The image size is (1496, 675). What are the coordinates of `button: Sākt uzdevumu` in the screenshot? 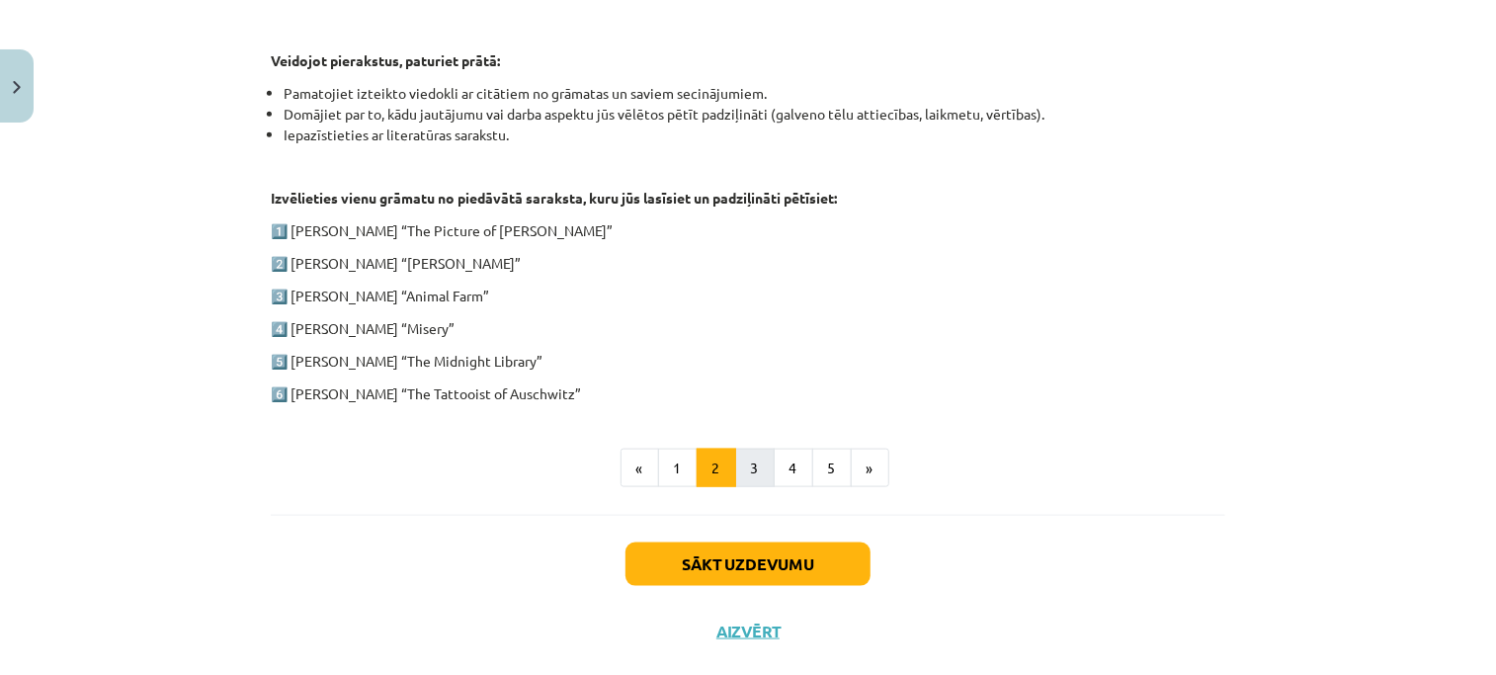 It's located at (748, 564).